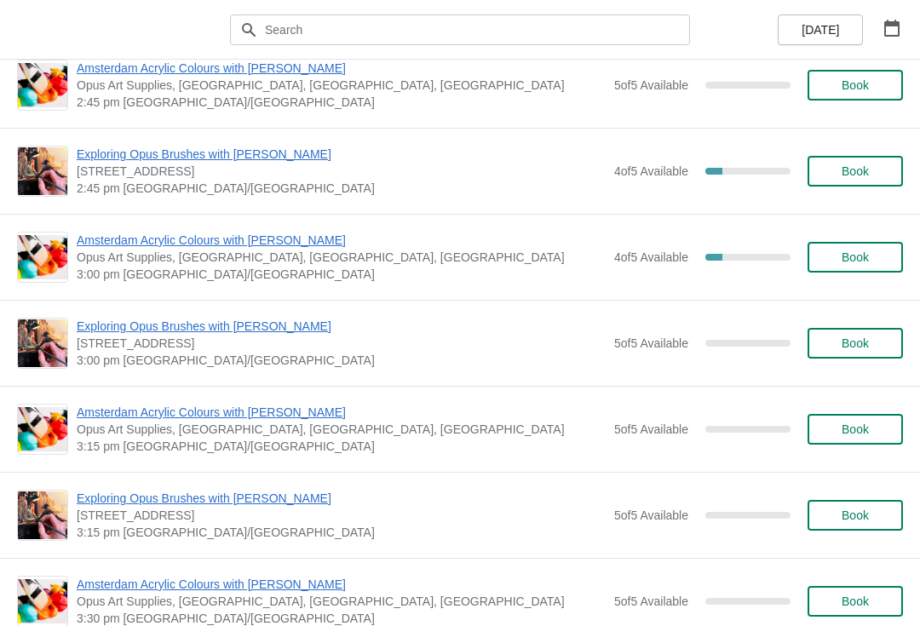 The width and height of the screenshot is (920, 626). I want to click on img: Exploring Opus Brushes with Steve Chmilar | 512 Herald St, Victoria | 3:00 pm America/Vancouver, so click(43, 343).